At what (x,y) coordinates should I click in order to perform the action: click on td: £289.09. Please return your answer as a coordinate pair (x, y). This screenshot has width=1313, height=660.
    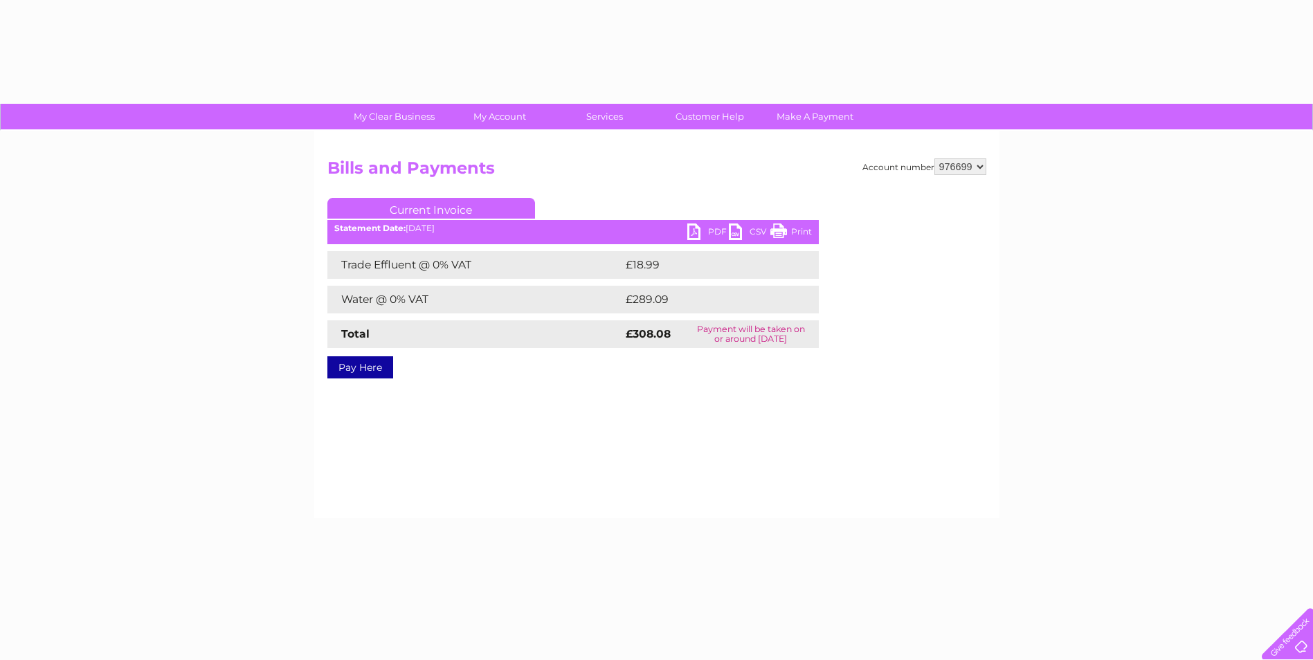
    Looking at the image, I should click on (708, 300).